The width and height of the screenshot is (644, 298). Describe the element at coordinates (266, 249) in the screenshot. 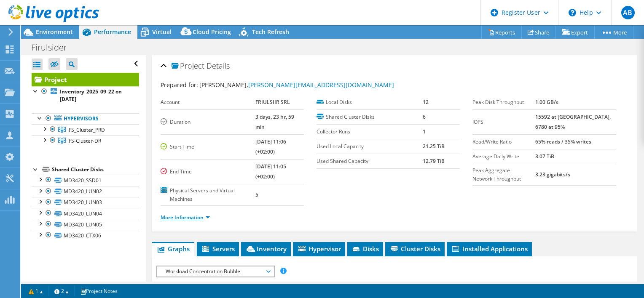

I see `span: Inventory` at that location.